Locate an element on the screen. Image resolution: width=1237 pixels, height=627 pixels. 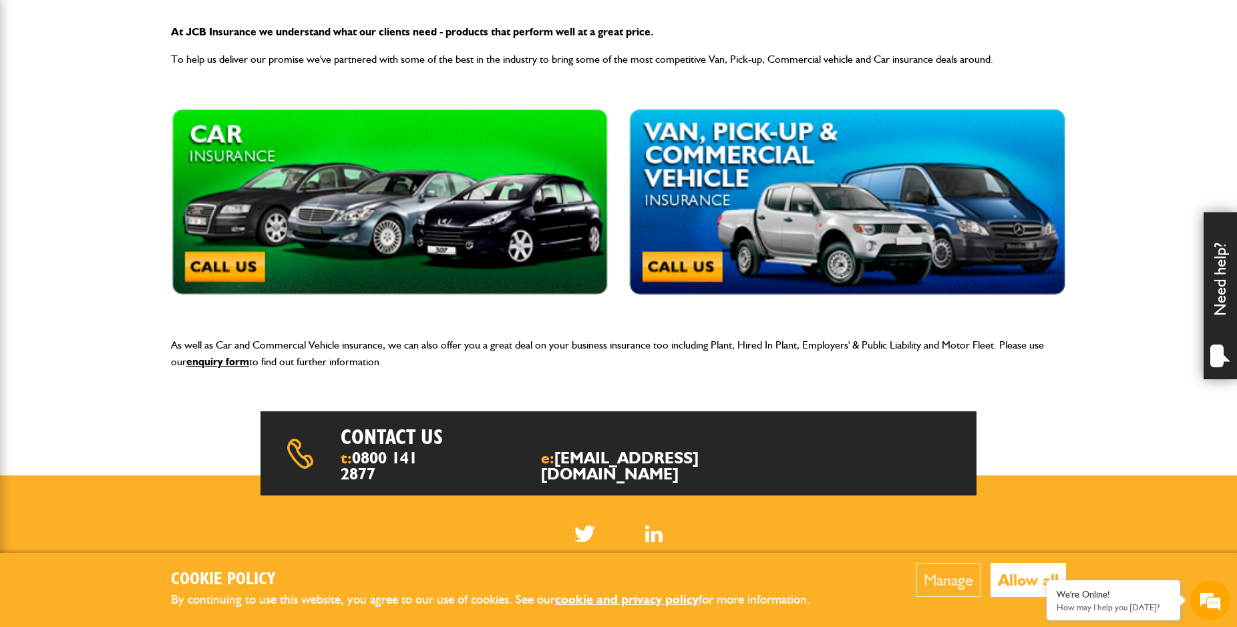
span: e: is located at coordinates (653, 466).